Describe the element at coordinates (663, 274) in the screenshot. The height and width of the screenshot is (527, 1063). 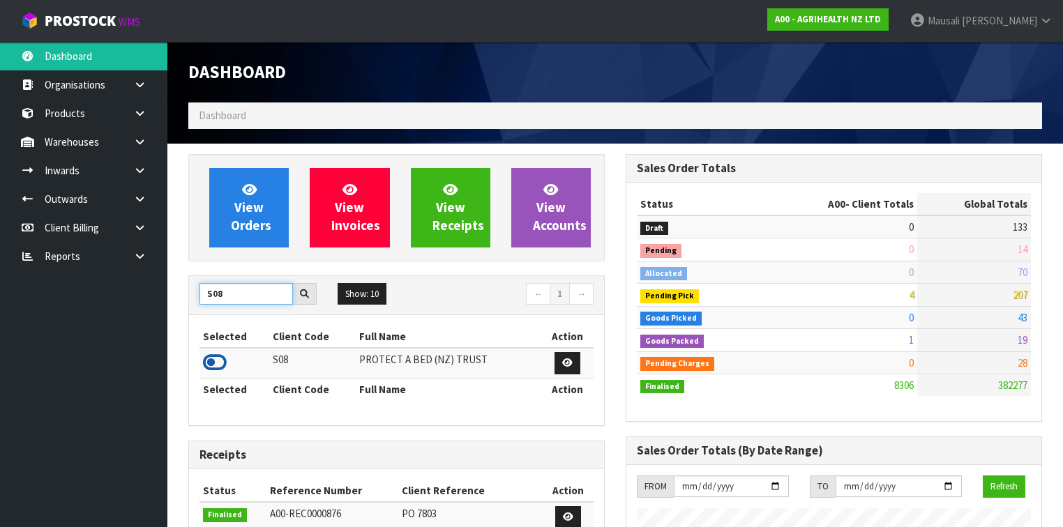
I see `span: Allocated` at that location.